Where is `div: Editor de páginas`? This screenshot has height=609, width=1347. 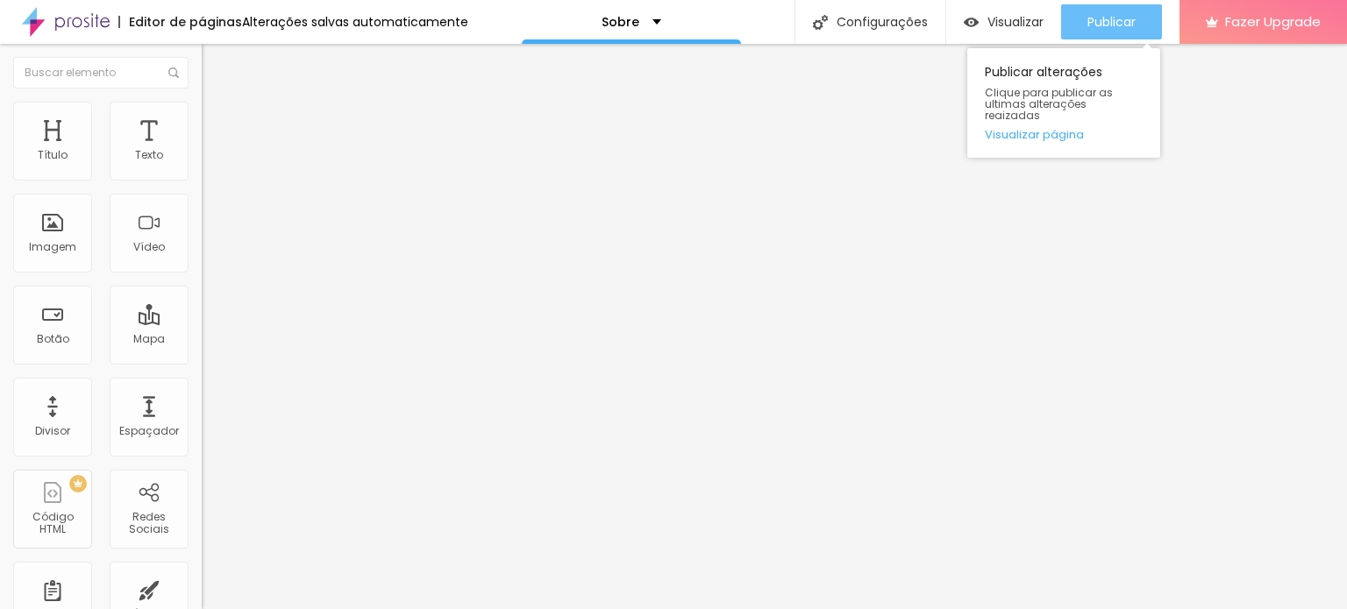 div: Editor de páginas is located at coordinates (180, 22).